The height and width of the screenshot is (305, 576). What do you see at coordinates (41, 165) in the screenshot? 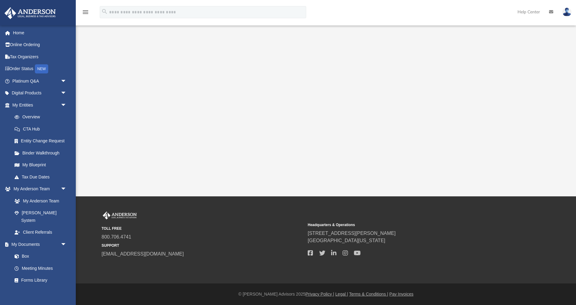
I see `a: My Blueprint` at bounding box center [41, 165].